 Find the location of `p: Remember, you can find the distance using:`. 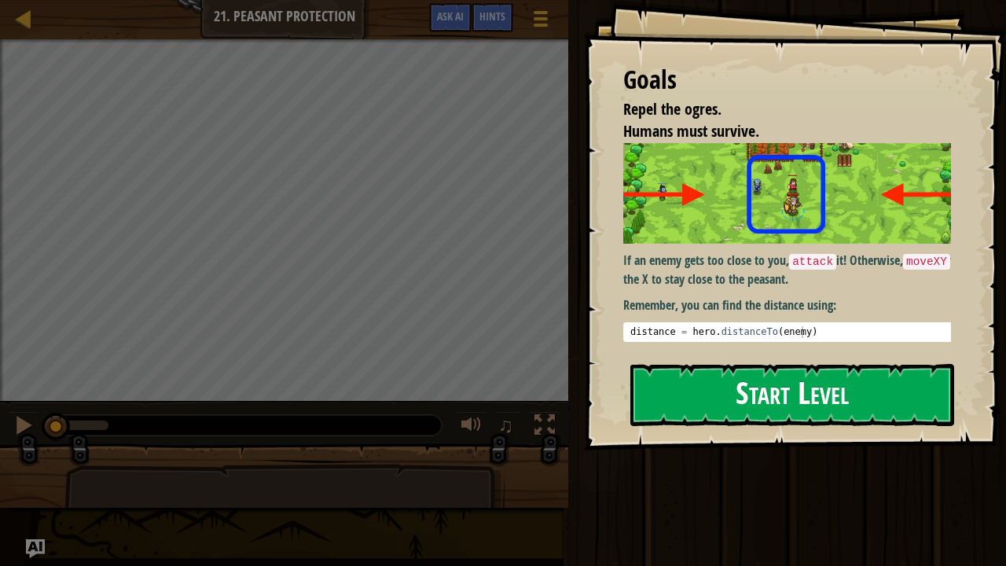

p: Remember, you can find the distance using: is located at coordinates (793, 305).